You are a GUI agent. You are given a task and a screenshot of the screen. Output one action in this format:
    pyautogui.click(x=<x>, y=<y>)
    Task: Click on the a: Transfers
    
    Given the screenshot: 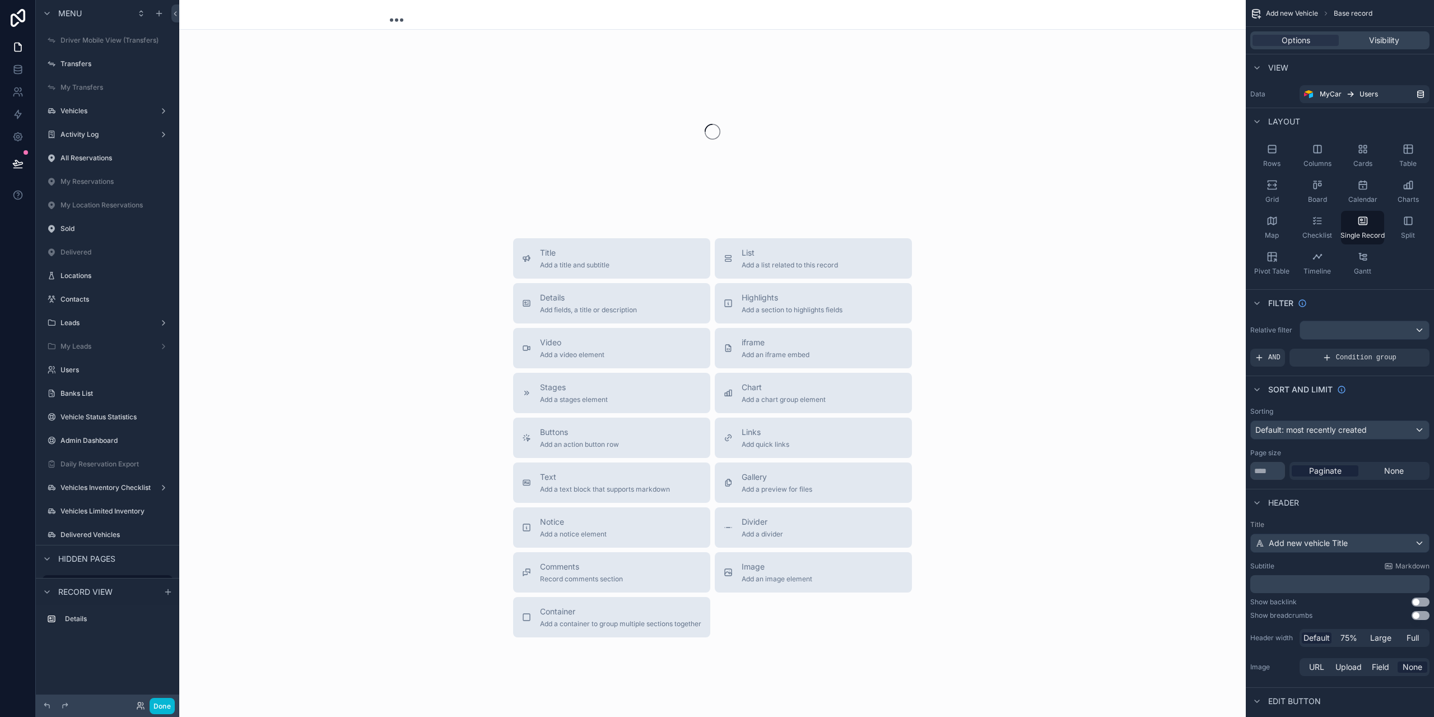 What is the action you would take?
    pyautogui.click(x=108, y=64)
    